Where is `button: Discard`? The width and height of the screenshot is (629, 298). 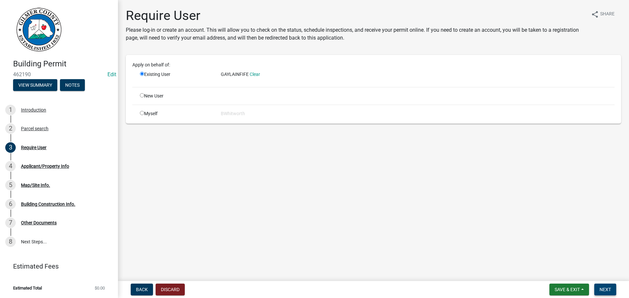 button: Discard is located at coordinates (170, 290).